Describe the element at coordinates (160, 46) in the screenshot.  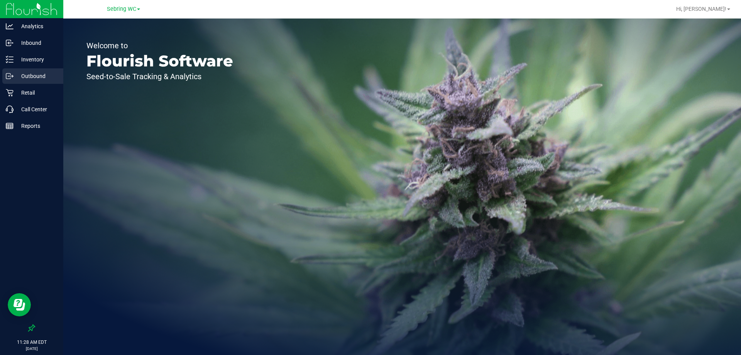
I see `p: Welcome to` at that location.